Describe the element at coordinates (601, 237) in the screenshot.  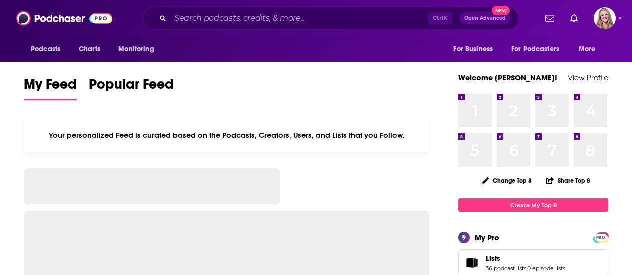
I see `span: PRO` at that location.